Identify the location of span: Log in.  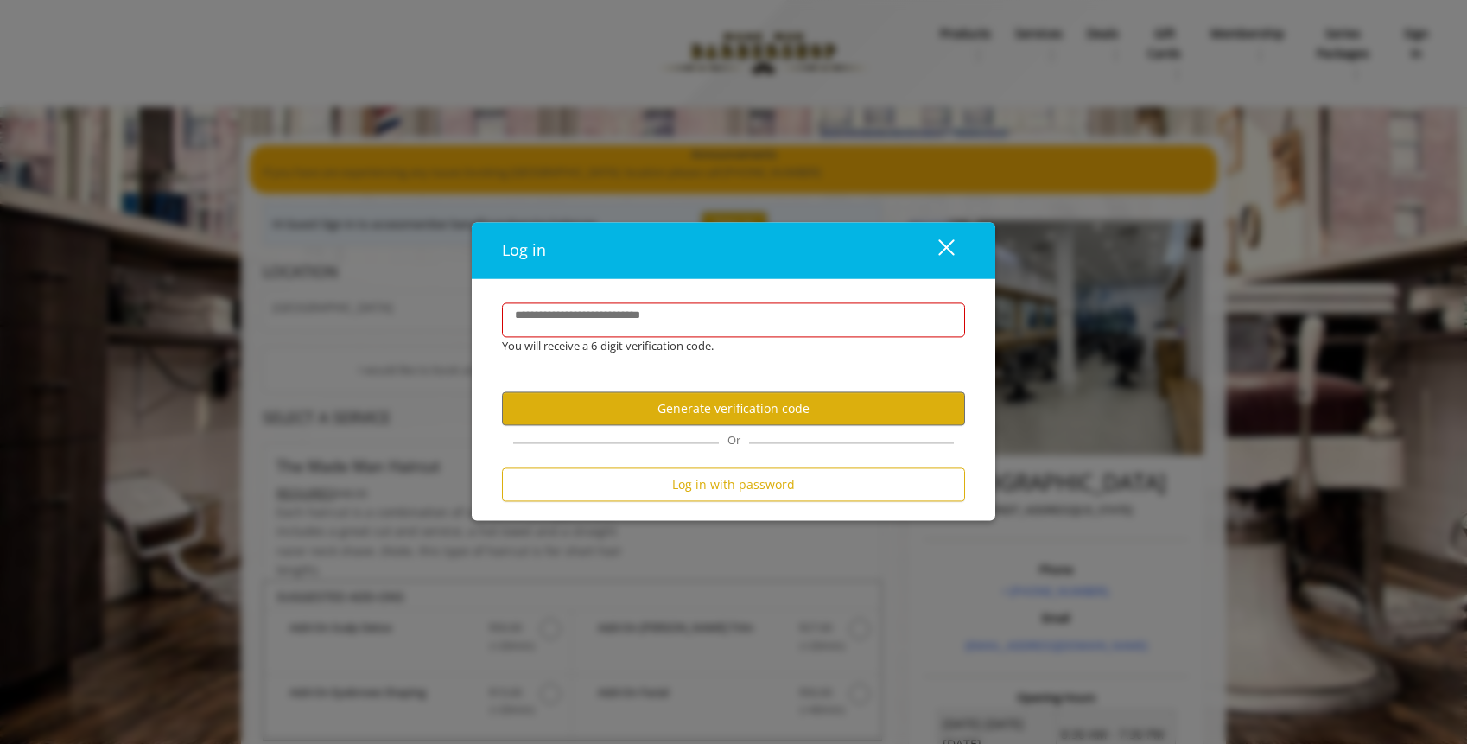
(524, 251).